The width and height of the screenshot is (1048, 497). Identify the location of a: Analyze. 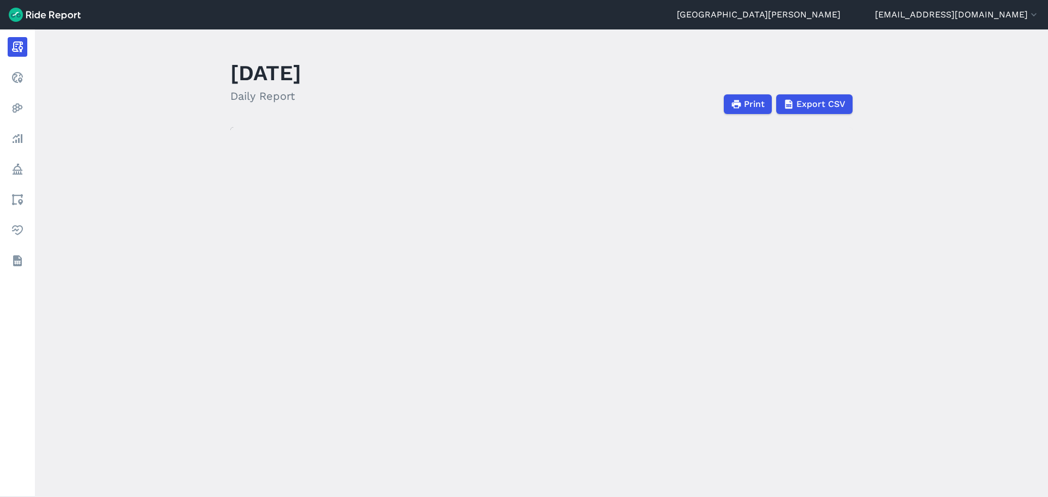
(17, 139).